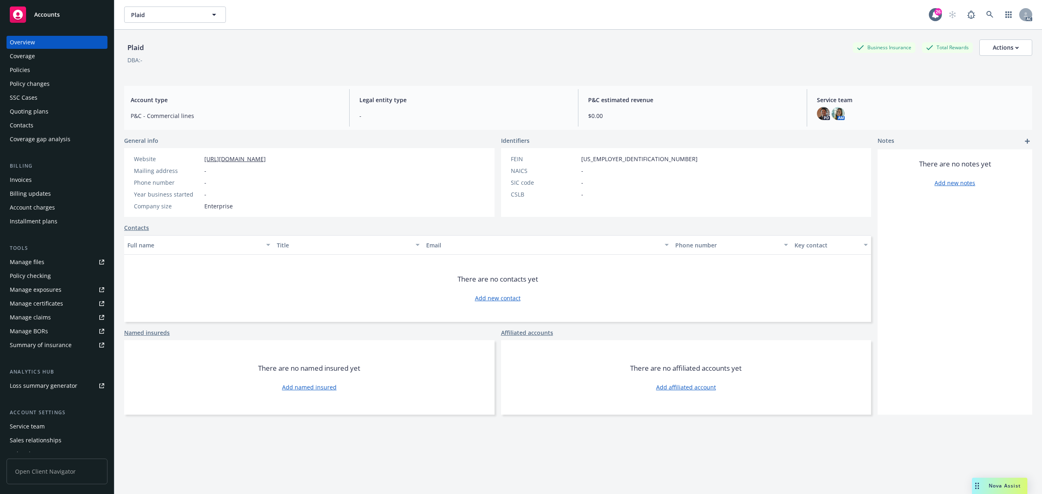  What do you see at coordinates (199, 245) in the screenshot?
I see `button: Full name` at bounding box center [199, 245].